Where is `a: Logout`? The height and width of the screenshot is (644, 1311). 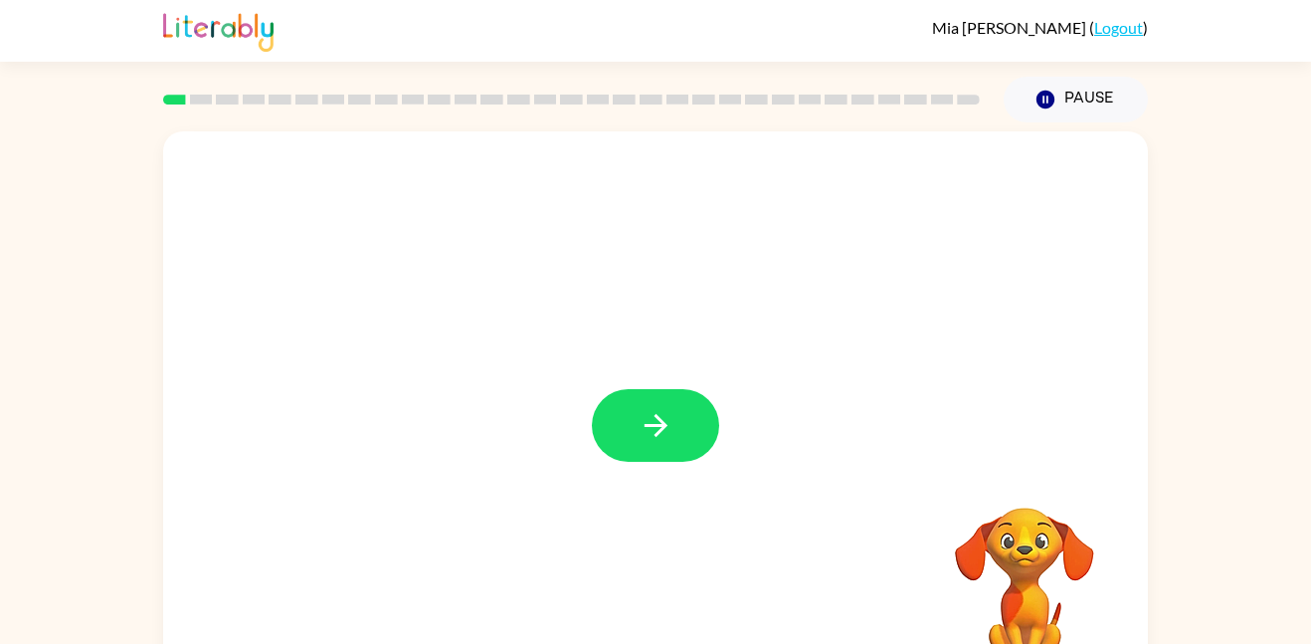 a: Logout is located at coordinates (1118, 27).